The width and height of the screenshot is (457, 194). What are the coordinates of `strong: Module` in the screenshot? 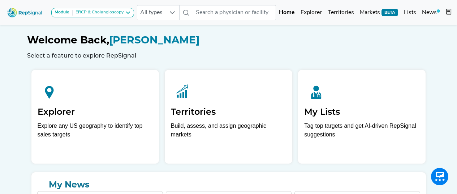 It's located at (62, 12).